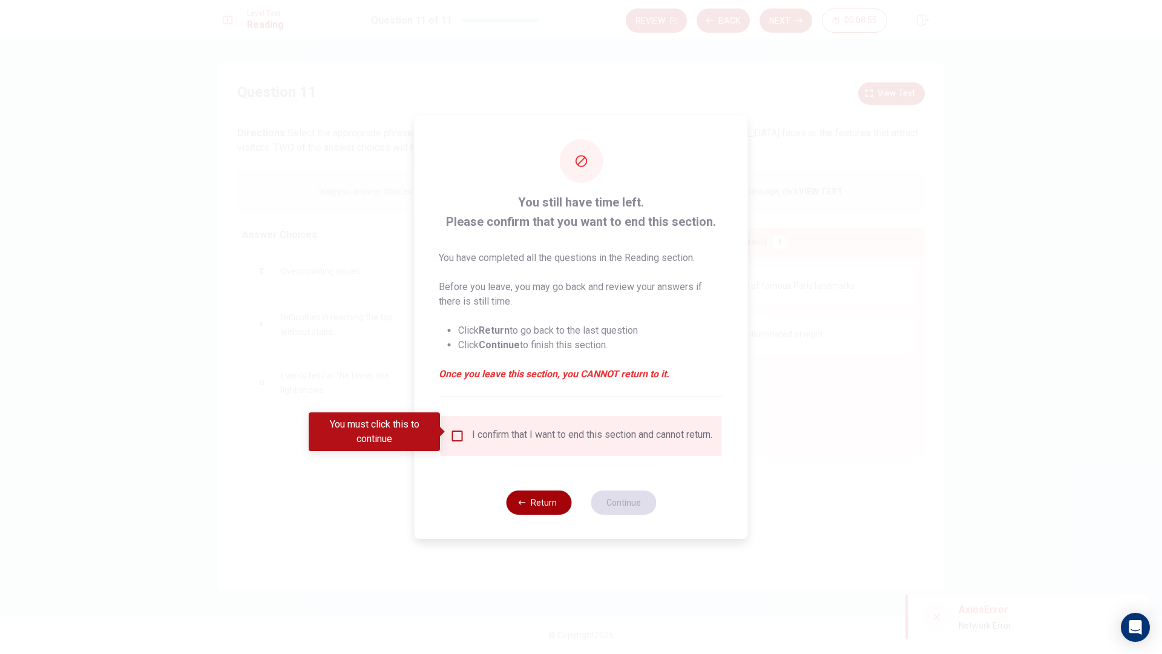  What do you see at coordinates (494, 330) in the screenshot?
I see `strong: Return` at bounding box center [494, 330].